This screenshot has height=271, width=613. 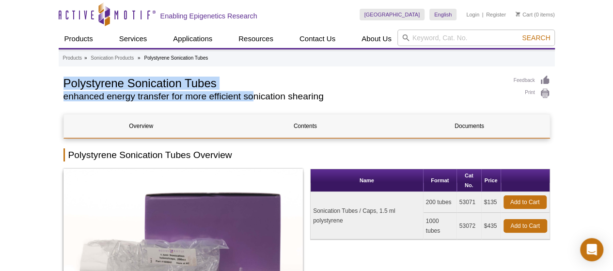 I want to click on td: 200 tubes, so click(x=440, y=202).